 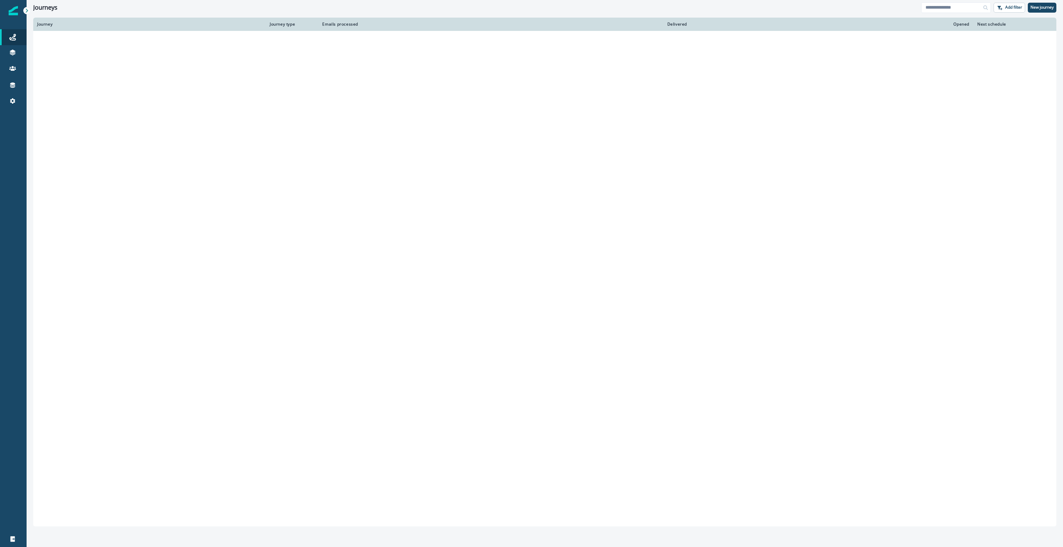 What do you see at coordinates (1009, 8) in the screenshot?
I see `button: Add filter` at bounding box center [1009, 8].